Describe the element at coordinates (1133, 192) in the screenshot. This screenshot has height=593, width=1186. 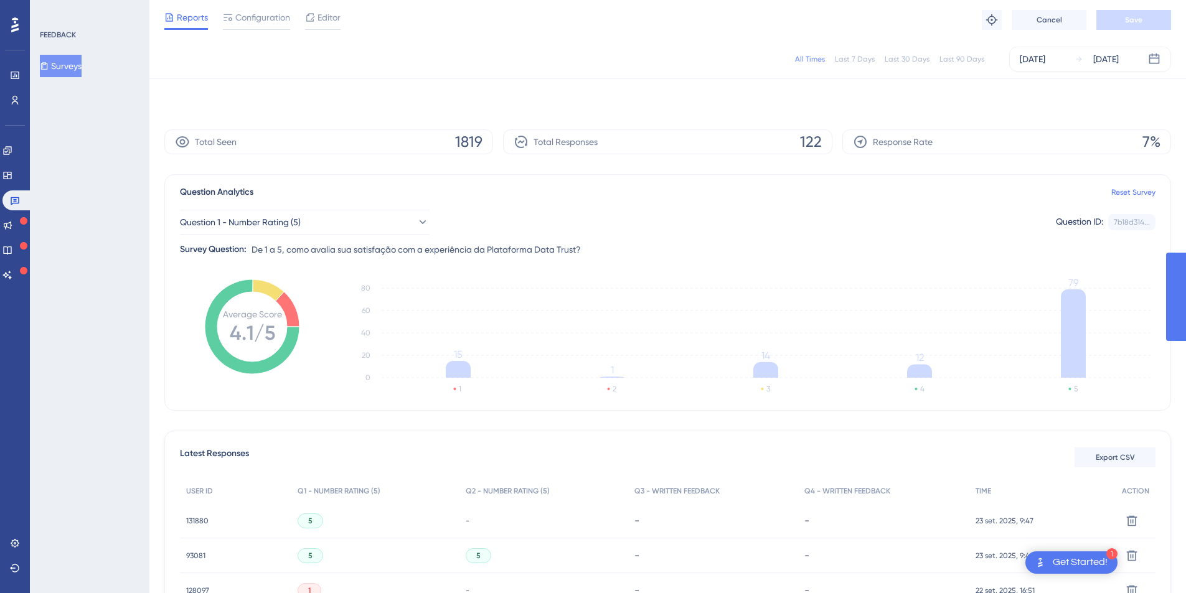
I see `a: Reset Survey` at that location.